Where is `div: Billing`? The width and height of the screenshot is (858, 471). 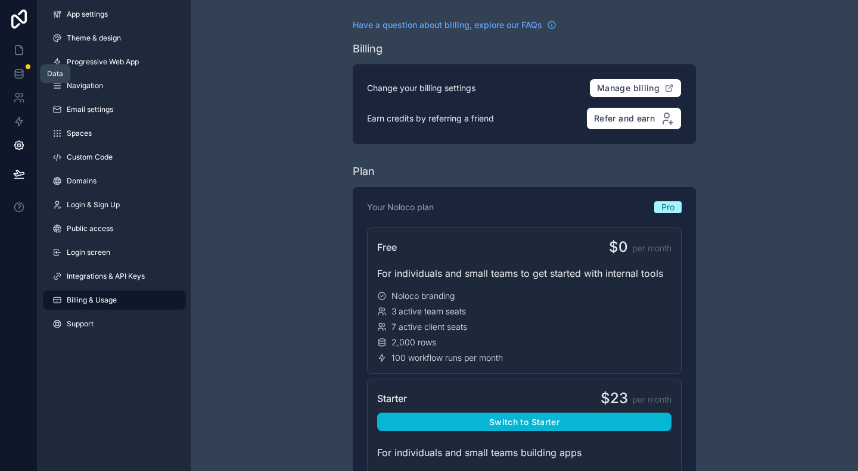 div: Billing is located at coordinates (367, 49).